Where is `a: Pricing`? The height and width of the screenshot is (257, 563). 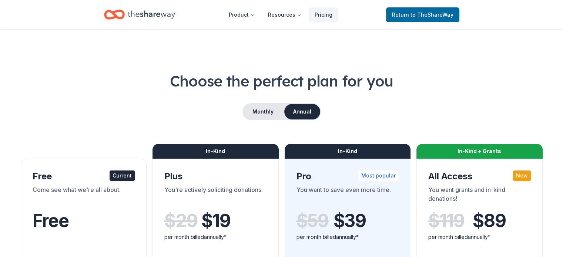 a: Pricing is located at coordinates (323, 15).